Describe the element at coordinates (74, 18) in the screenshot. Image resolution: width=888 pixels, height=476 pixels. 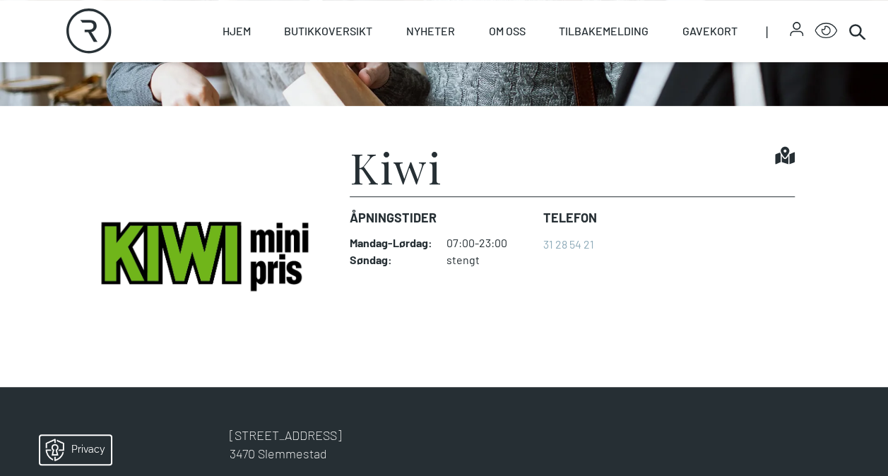
I see `h5: Privacy` at that location.